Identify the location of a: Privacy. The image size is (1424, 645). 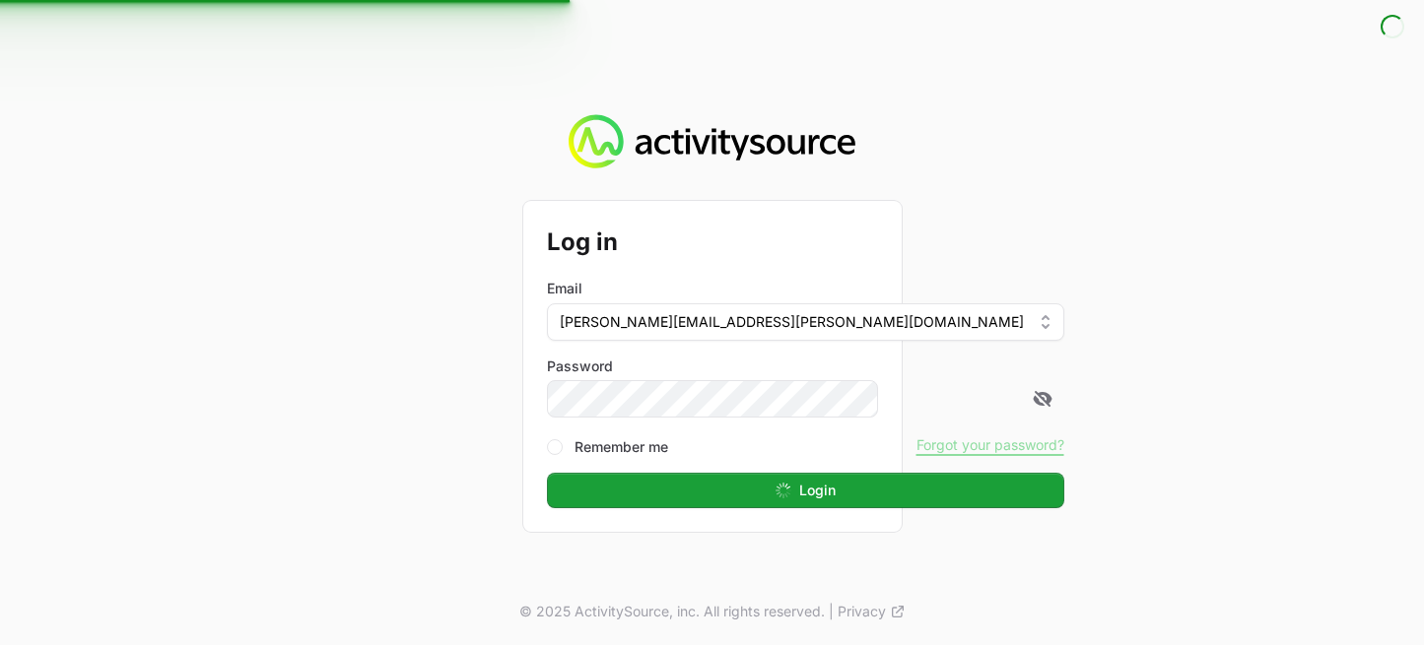
(871, 612).